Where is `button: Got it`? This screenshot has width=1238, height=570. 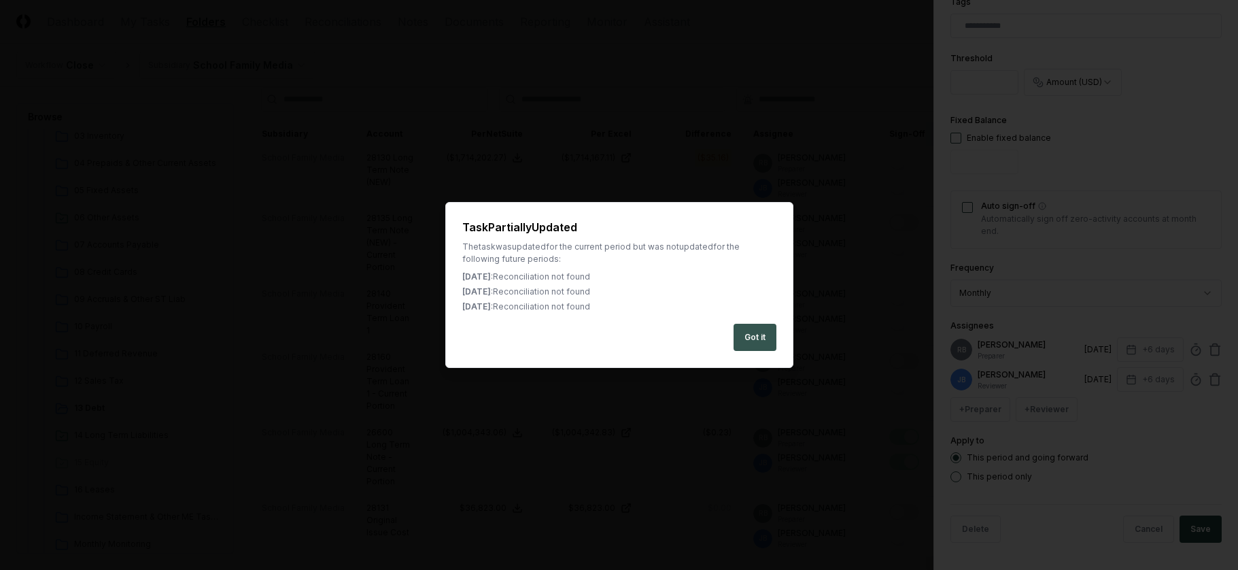
button: Got it is located at coordinates (755, 337).